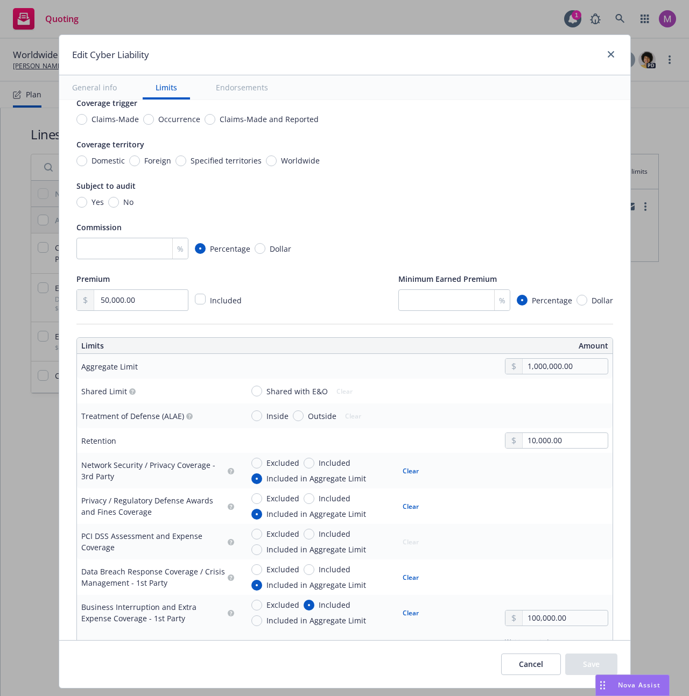 The width and height of the screenshot is (689, 696). I want to click on span: Subject to audit, so click(106, 186).